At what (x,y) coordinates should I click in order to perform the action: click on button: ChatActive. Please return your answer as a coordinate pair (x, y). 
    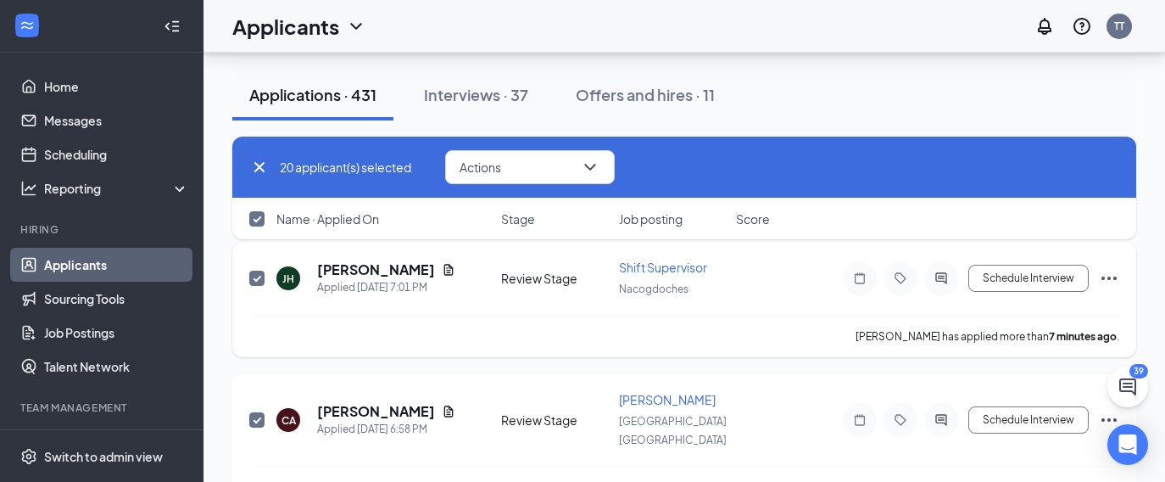
    Looking at the image, I should click on (1128, 387).